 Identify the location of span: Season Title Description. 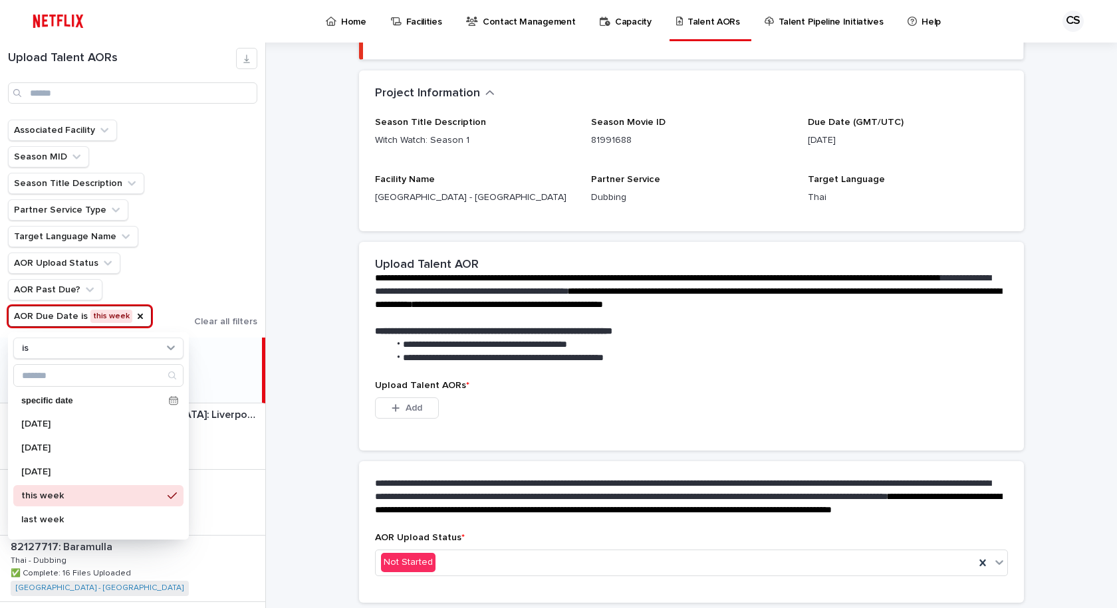
(430, 122).